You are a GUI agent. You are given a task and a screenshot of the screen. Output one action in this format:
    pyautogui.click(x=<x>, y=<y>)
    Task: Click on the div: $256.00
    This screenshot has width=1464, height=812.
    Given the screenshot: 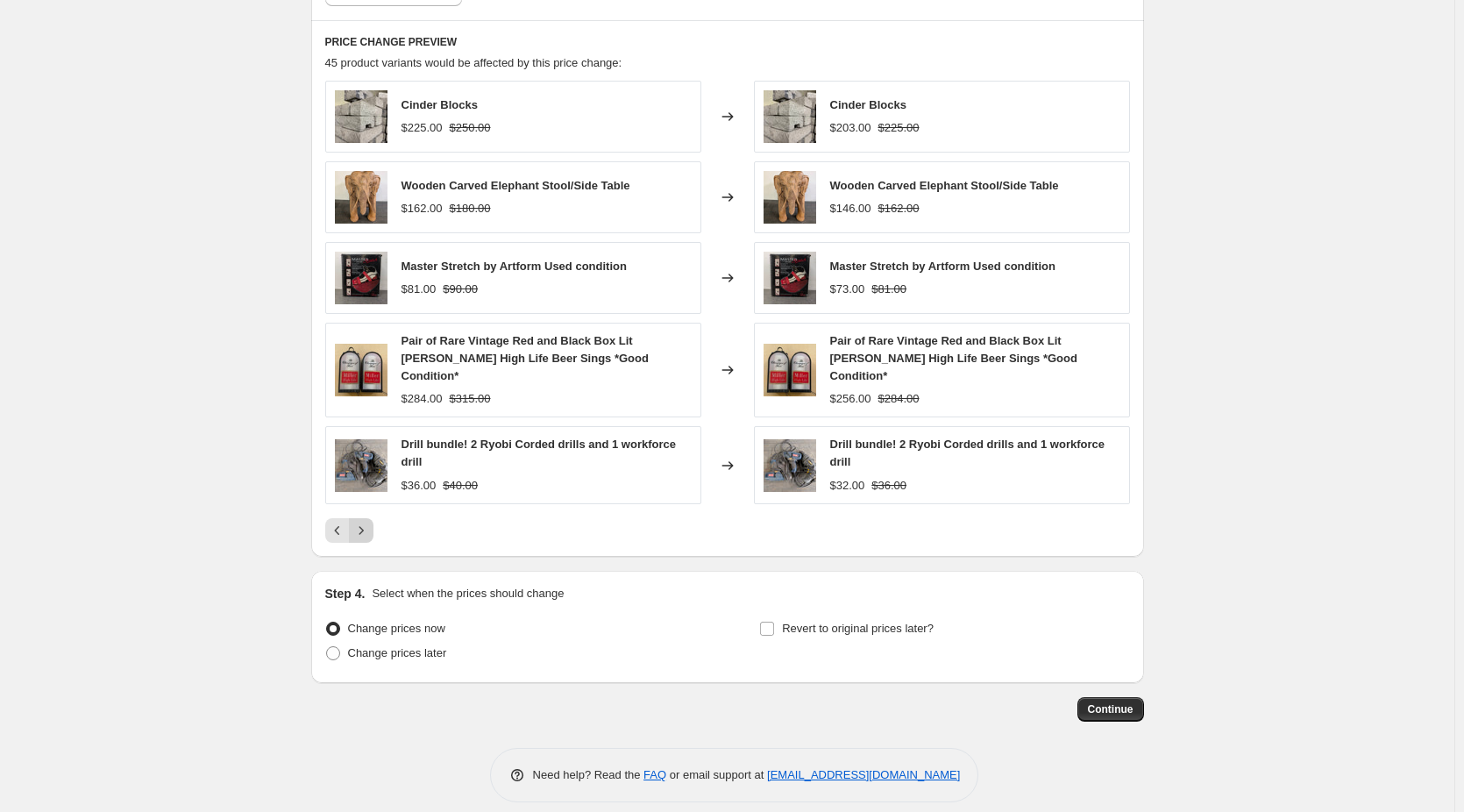 What is the action you would take?
    pyautogui.click(x=850, y=399)
    